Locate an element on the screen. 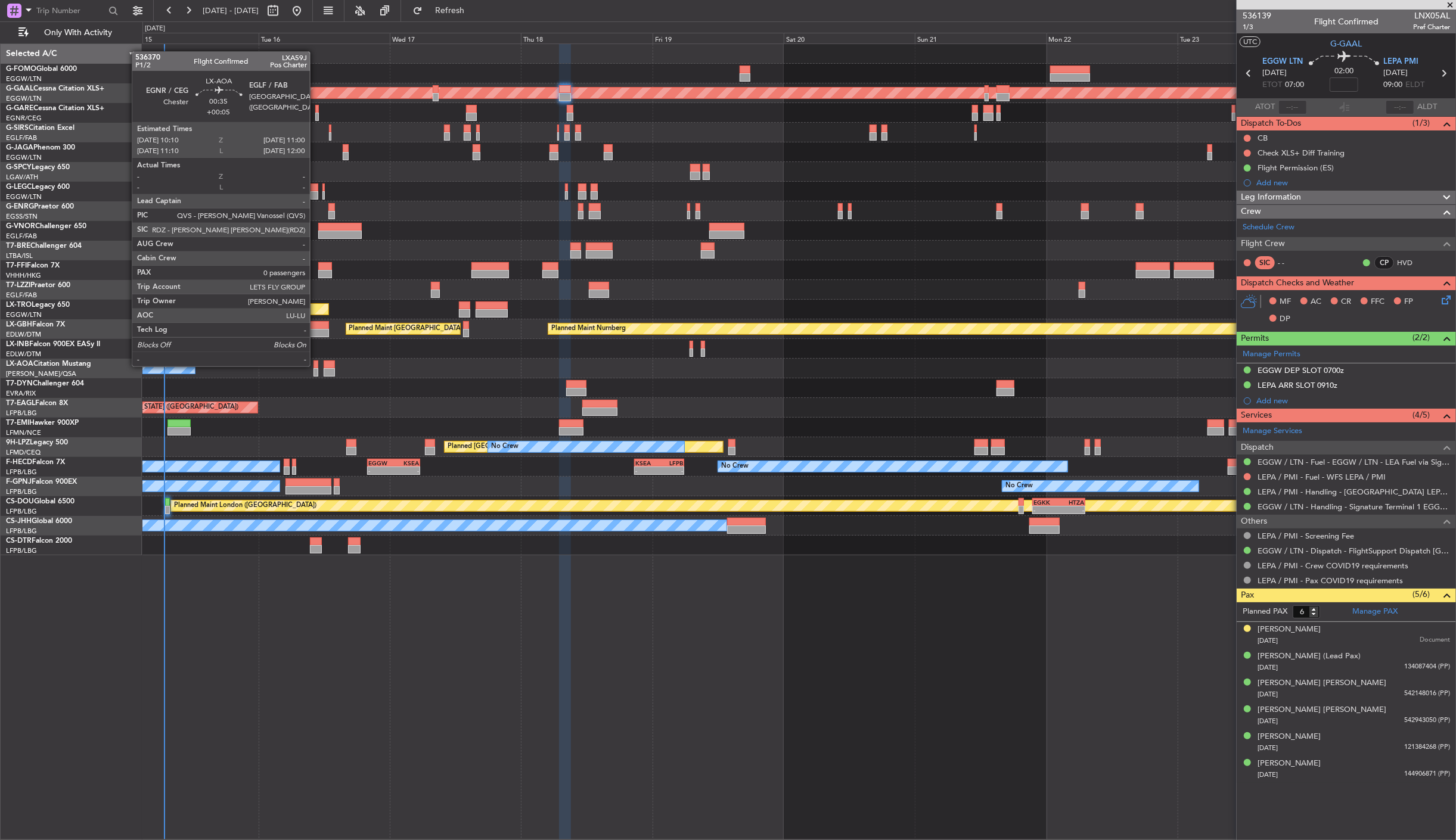 The height and width of the screenshot is (840, 1456). span: LX-TRO is located at coordinates (19, 305).